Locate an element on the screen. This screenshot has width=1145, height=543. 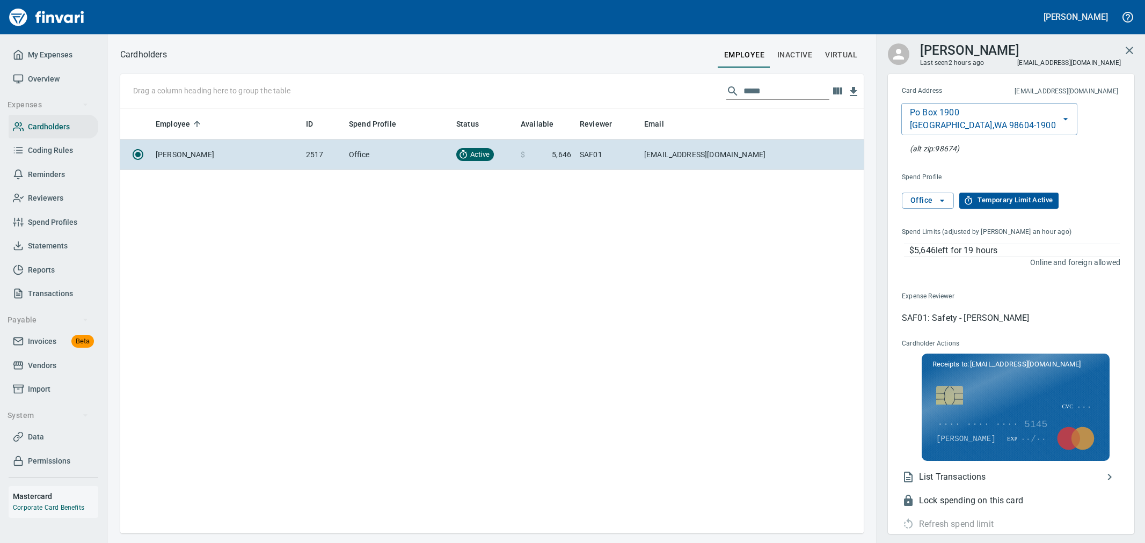
span: ···· ···· ···· 5145 is located at coordinates (992, 425).